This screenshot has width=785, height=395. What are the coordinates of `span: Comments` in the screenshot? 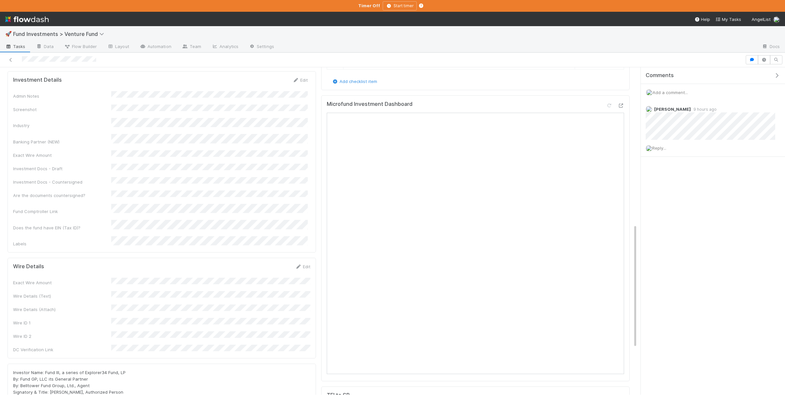 It's located at (660, 76).